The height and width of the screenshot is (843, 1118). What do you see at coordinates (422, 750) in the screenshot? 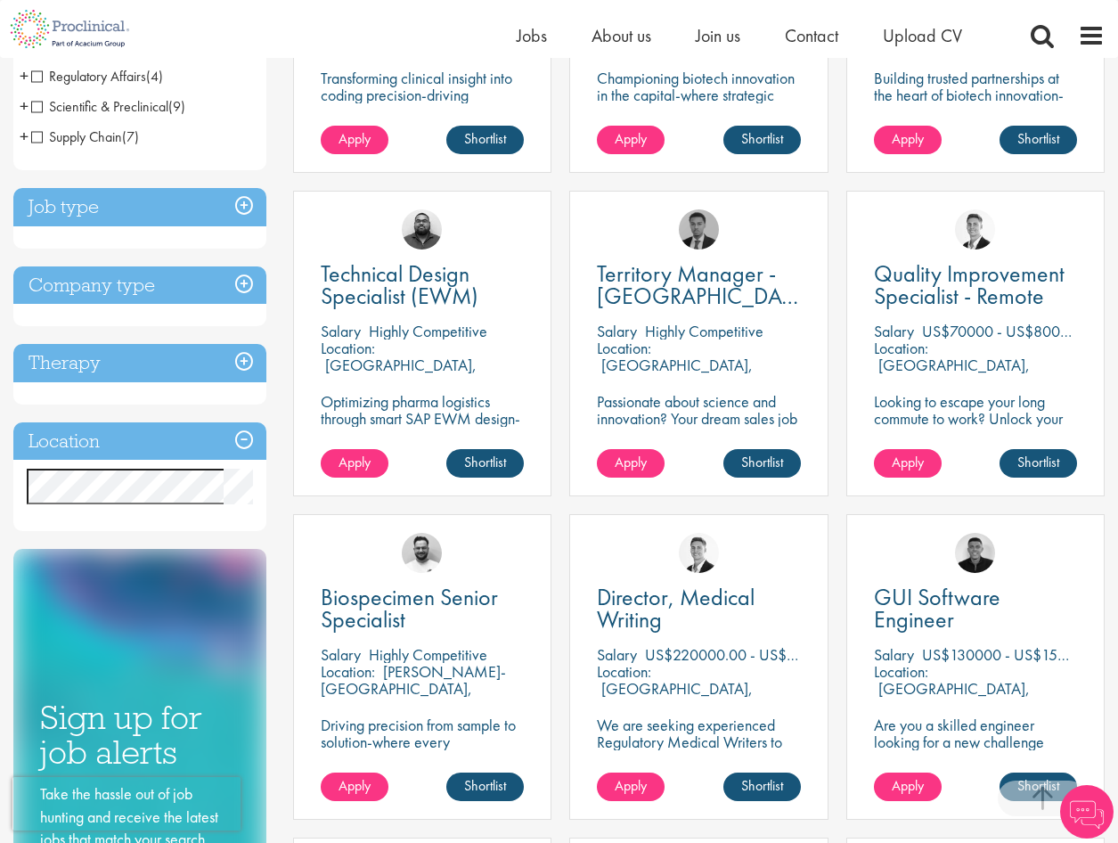
I see `p: Driving precision from sample to solution-where every biospecimen tells a story of innovation.` at bounding box center [422, 750].